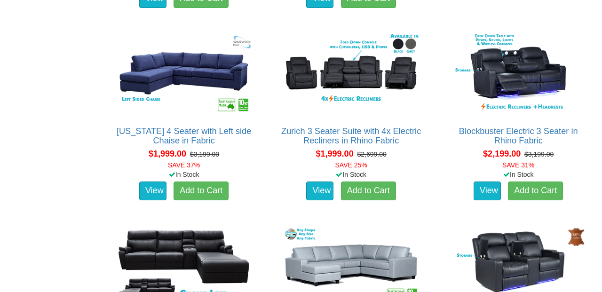 The width and height of the screenshot is (602, 292). I want to click on font: SAVE 31%, so click(518, 165).